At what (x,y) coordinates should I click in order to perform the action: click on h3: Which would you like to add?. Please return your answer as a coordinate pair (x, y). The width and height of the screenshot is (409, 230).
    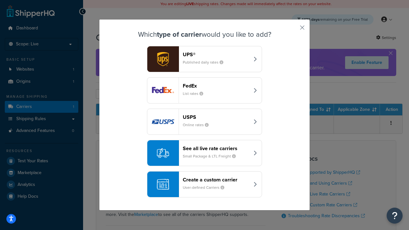
    Looking at the image, I should click on (205, 35).